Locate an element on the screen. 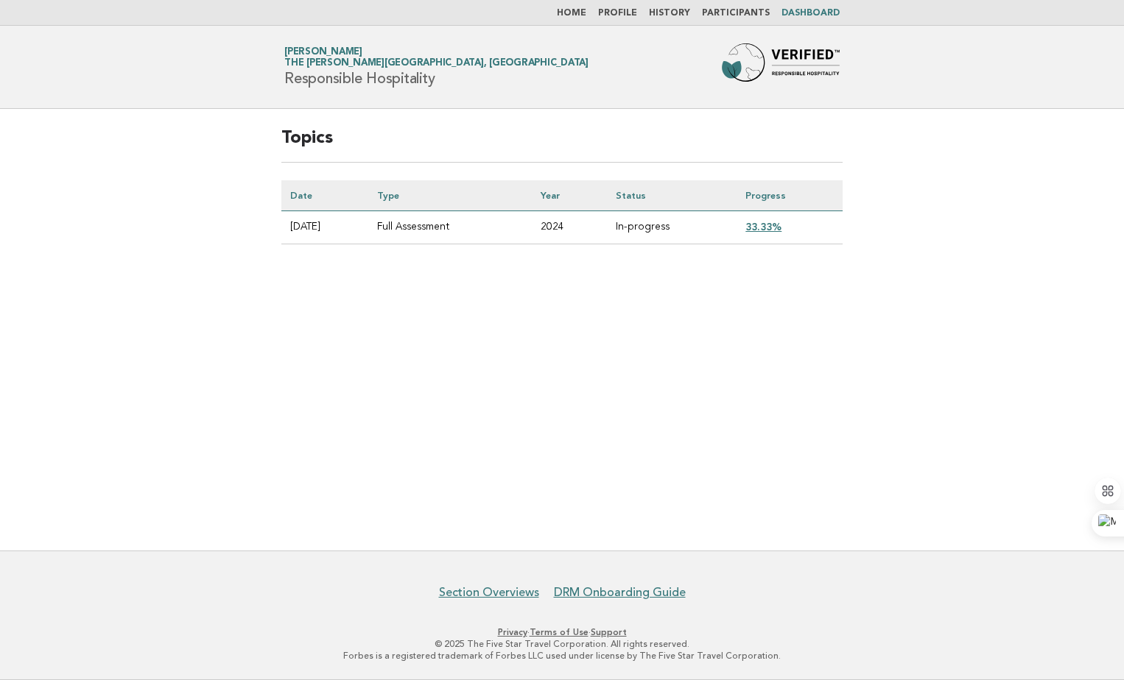 The height and width of the screenshot is (680, 1124). th: Progress is located at coordinates (789, 196).